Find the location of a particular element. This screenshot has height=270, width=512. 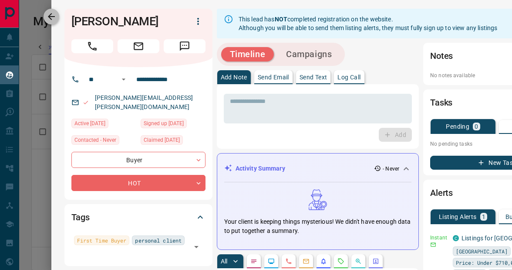

svg: Lead Browsing Activity is located at coordinates (271, 261).